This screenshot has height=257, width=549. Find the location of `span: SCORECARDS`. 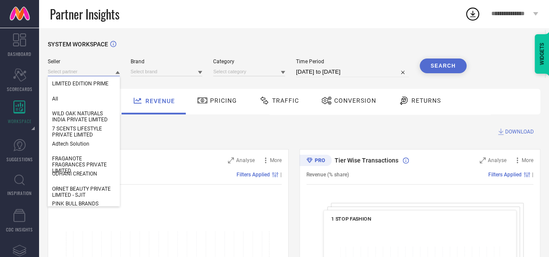

span: SCORECARDS is located at coordinates (20, 89).